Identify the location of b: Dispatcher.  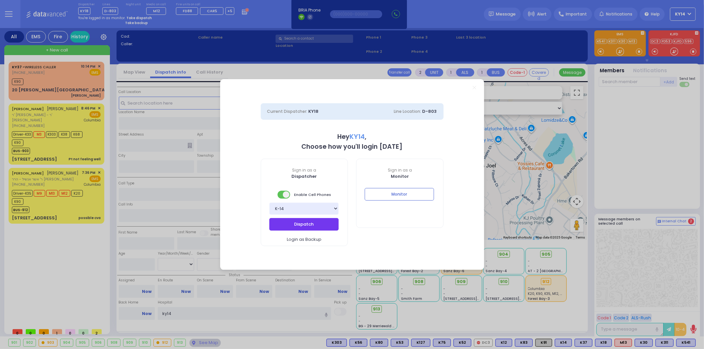
(304, 176).